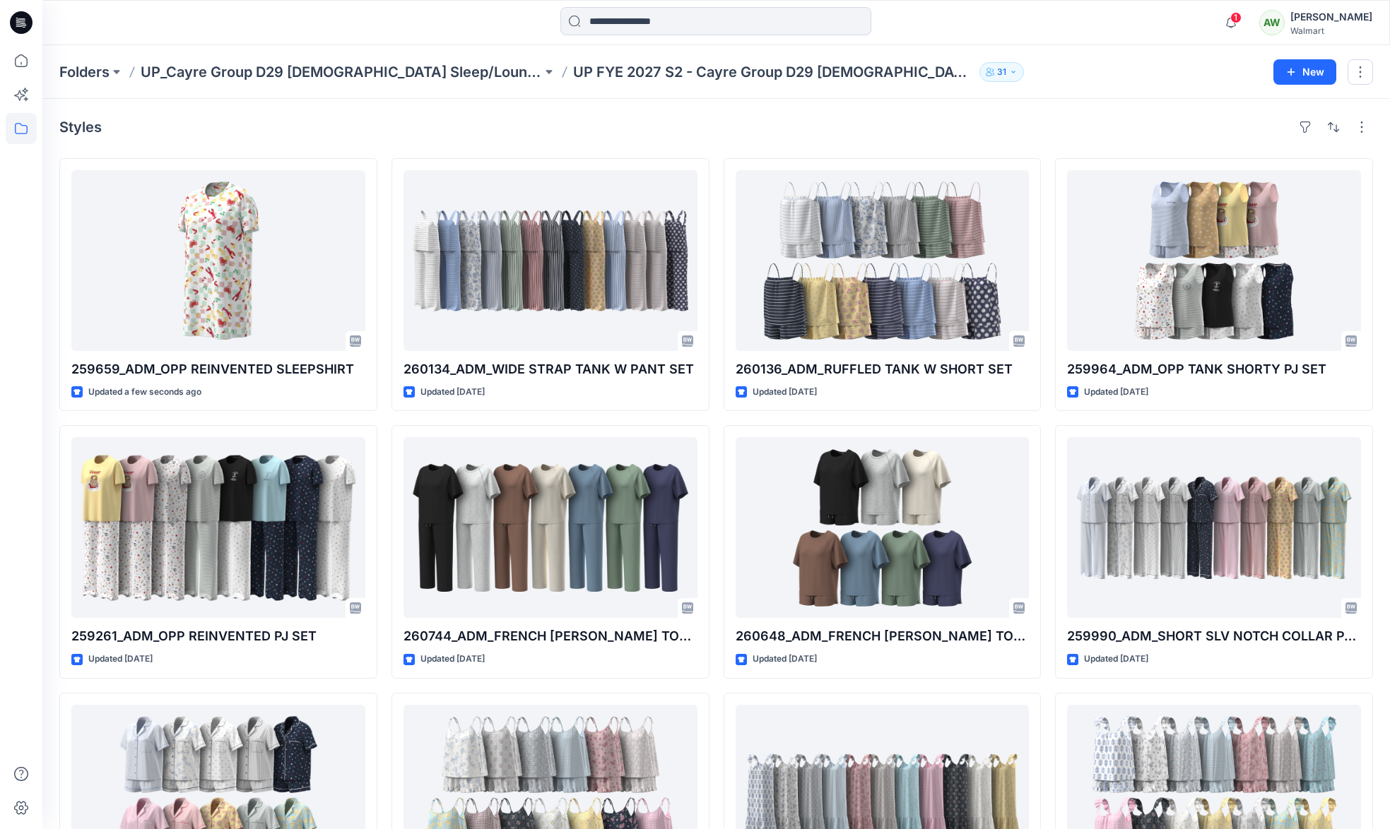 The image size is (1390, 829). What do you see at coordinates (1236, 18) in the screenshot?
I see `span: 1` at bounding box center [1236, 18].